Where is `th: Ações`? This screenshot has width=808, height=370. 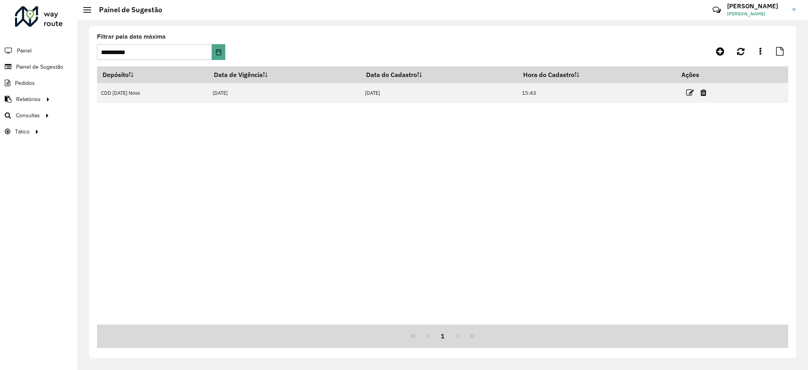 th: Ações is located at coordinates (699, 75).